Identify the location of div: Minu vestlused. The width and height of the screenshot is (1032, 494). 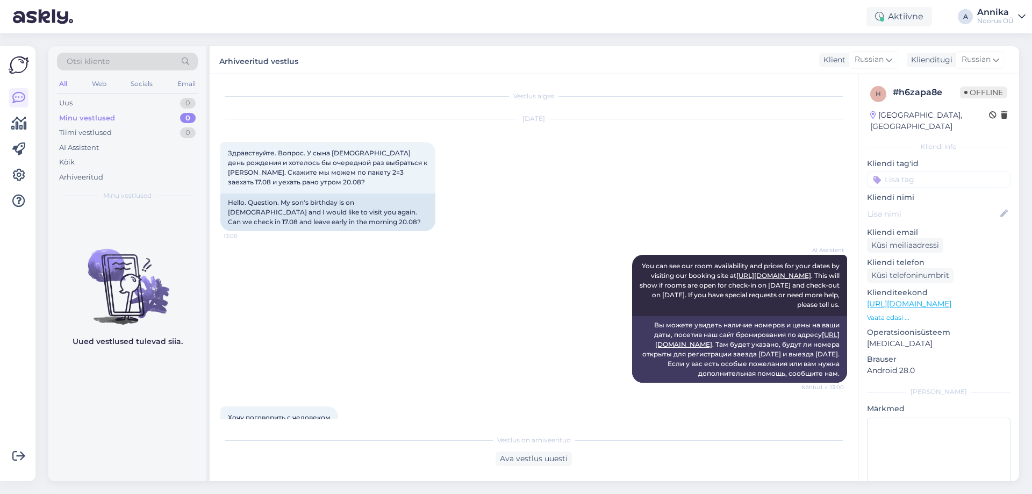
(87, 118).